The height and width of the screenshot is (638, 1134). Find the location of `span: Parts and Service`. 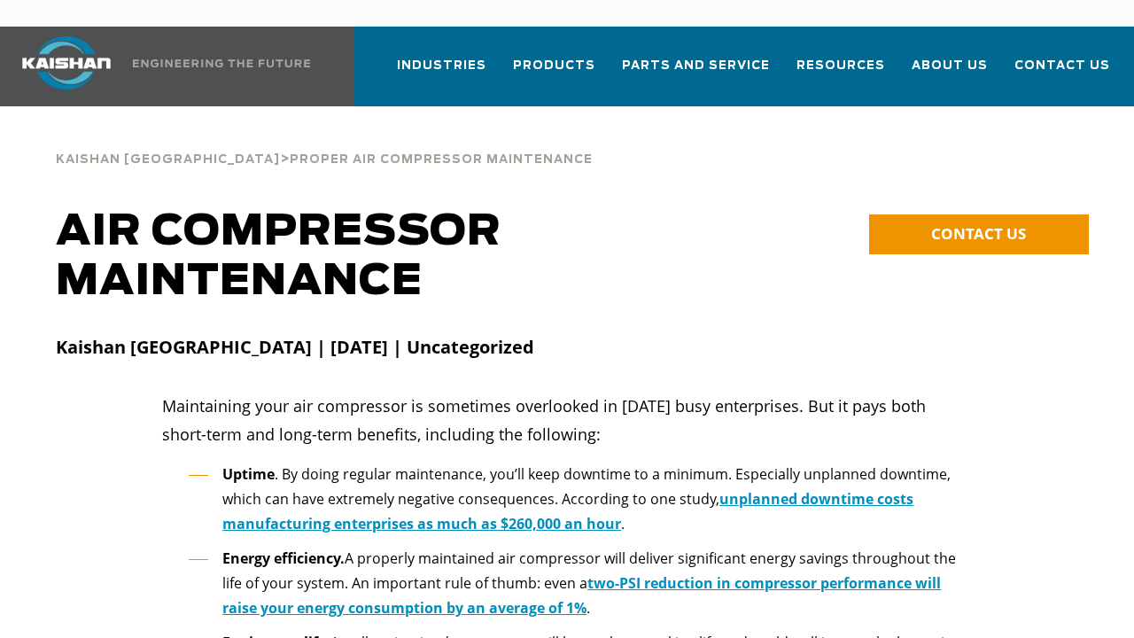

span: Parts and Service is located at coordinates (695, 66).